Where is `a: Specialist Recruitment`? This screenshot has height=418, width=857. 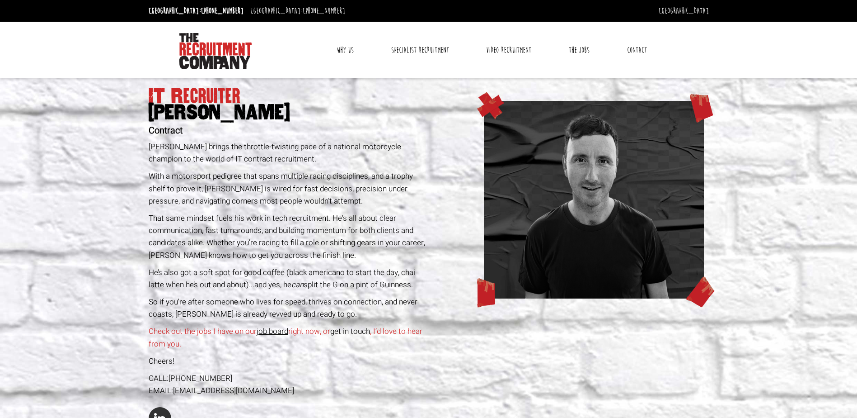
a: Specialist Recruitment is located at coordinates (420, 50).